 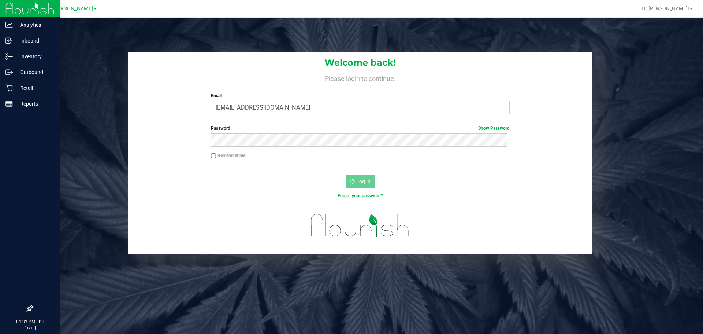 I want to click on h4: Please login to continue., so click(x=361, y=78).